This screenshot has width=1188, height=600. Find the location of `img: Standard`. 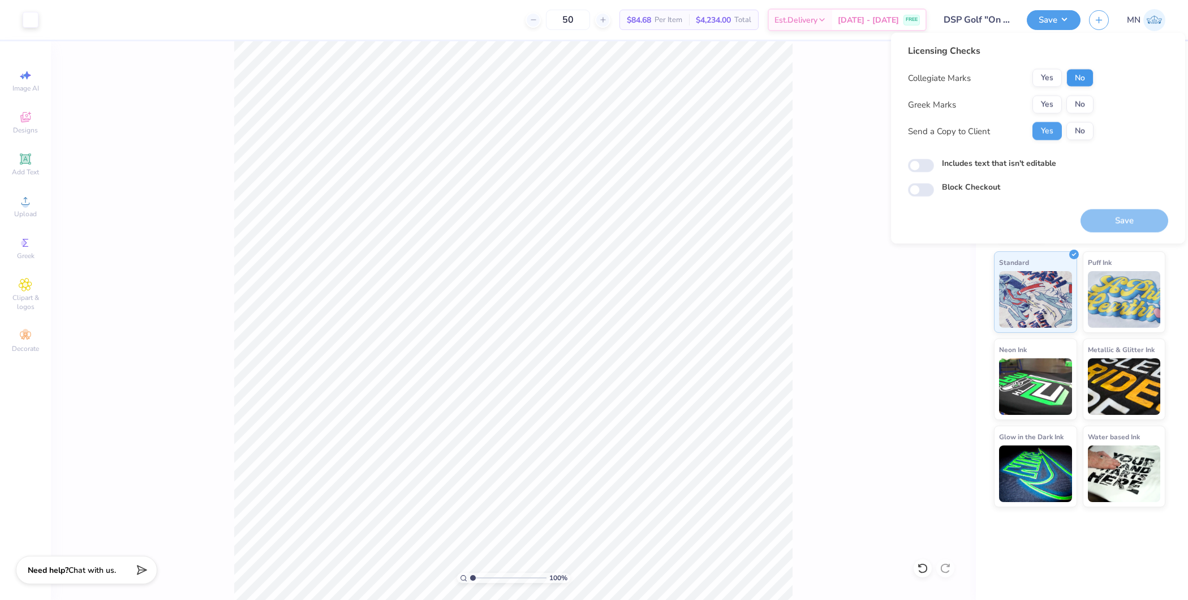

img: Standard is located at coordinates (1036, 299).